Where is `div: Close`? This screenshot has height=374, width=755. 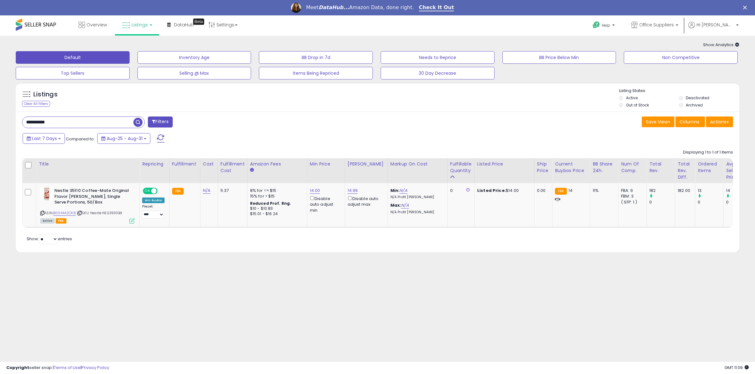 div: Close is located at coordinates (746, 8).